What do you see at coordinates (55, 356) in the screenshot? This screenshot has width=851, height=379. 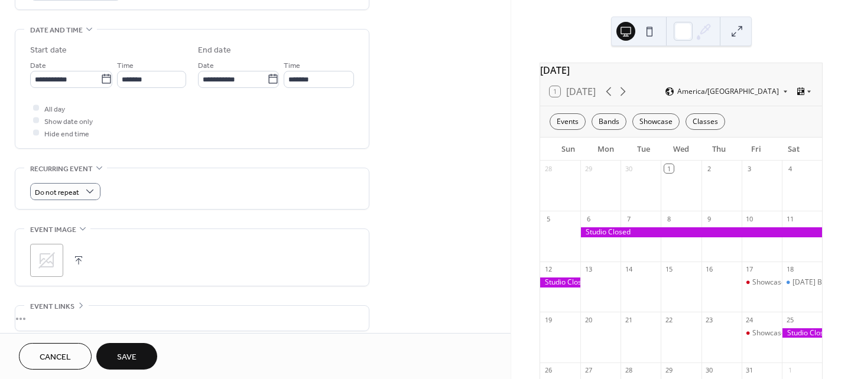 I see `a: Cancel` at bounding box center [55, 356].